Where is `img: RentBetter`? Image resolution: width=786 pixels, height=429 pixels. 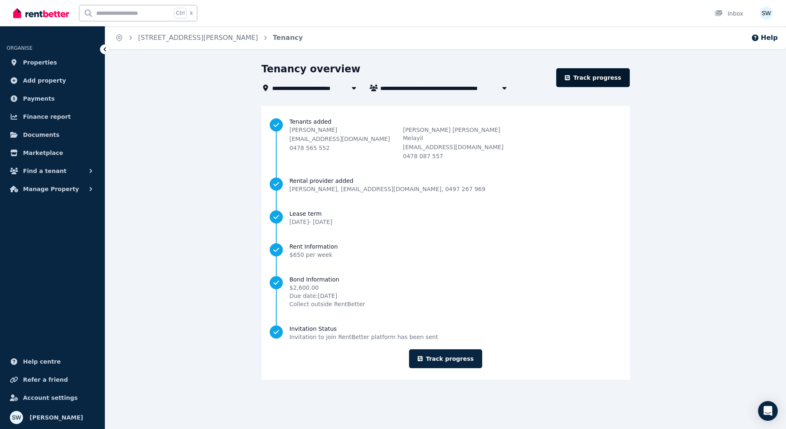 img: RentBetter is located at coordinates (41, 13).